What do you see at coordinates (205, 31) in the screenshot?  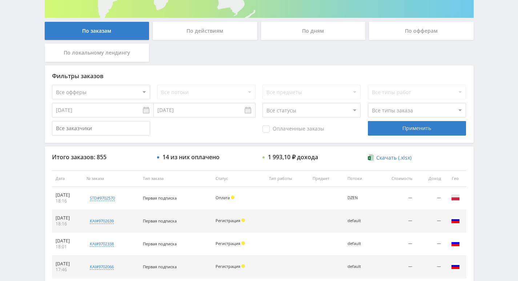 I see `div: По действиям` at bounding box center [205, 31].